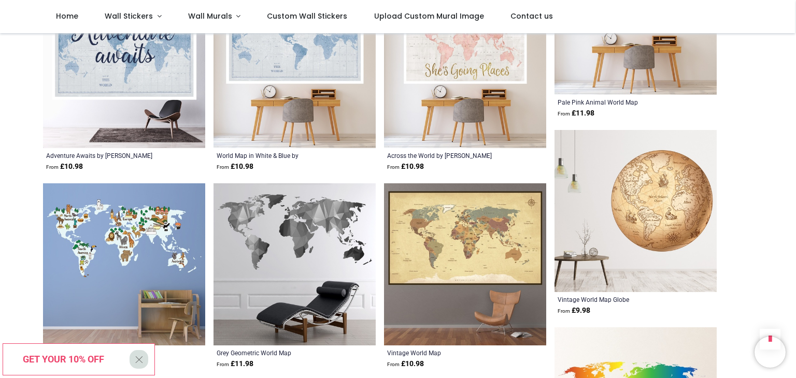 The height and width of the screenshot is (378, 796). I want to click on a: Vintage World Map Globe, so click(620, 300).